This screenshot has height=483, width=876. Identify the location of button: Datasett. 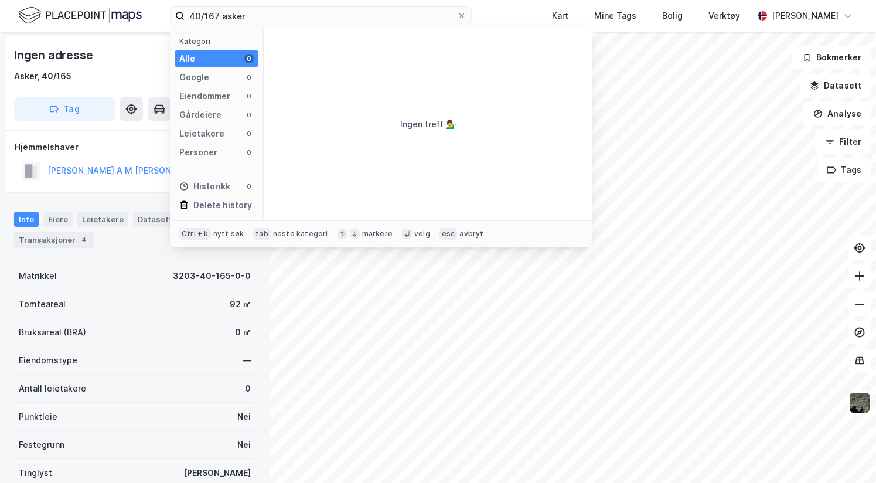
(836, 86).